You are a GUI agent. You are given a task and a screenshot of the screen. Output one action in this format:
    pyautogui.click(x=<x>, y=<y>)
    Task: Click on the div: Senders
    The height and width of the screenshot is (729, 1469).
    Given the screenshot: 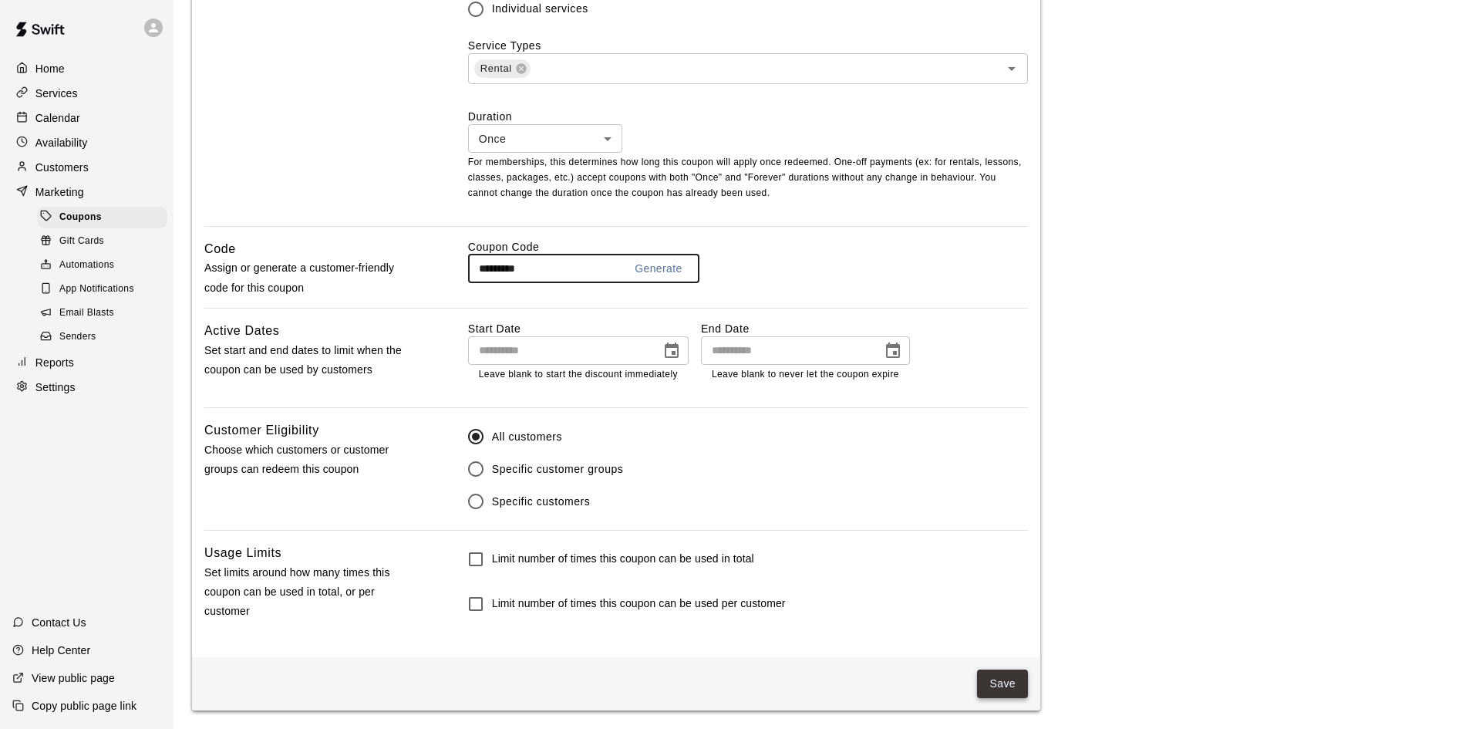 What is the action you would take?
    pyautogui.click(x=102, y=337)
    